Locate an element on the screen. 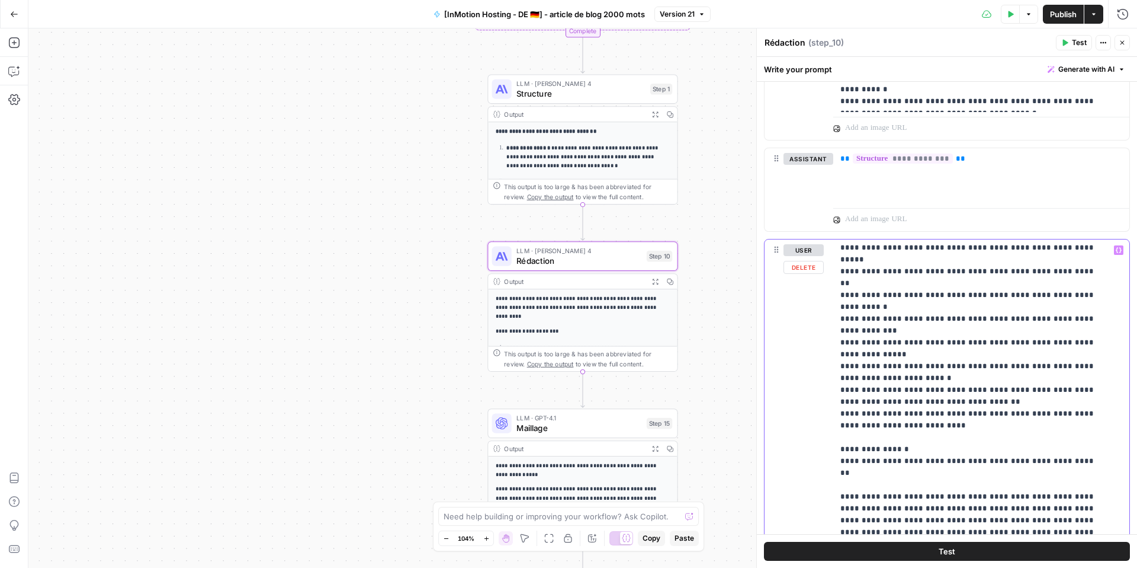 The height and width of the screenshot is (568, 1137). span: Version 21 is located at coordinates (677, 14).